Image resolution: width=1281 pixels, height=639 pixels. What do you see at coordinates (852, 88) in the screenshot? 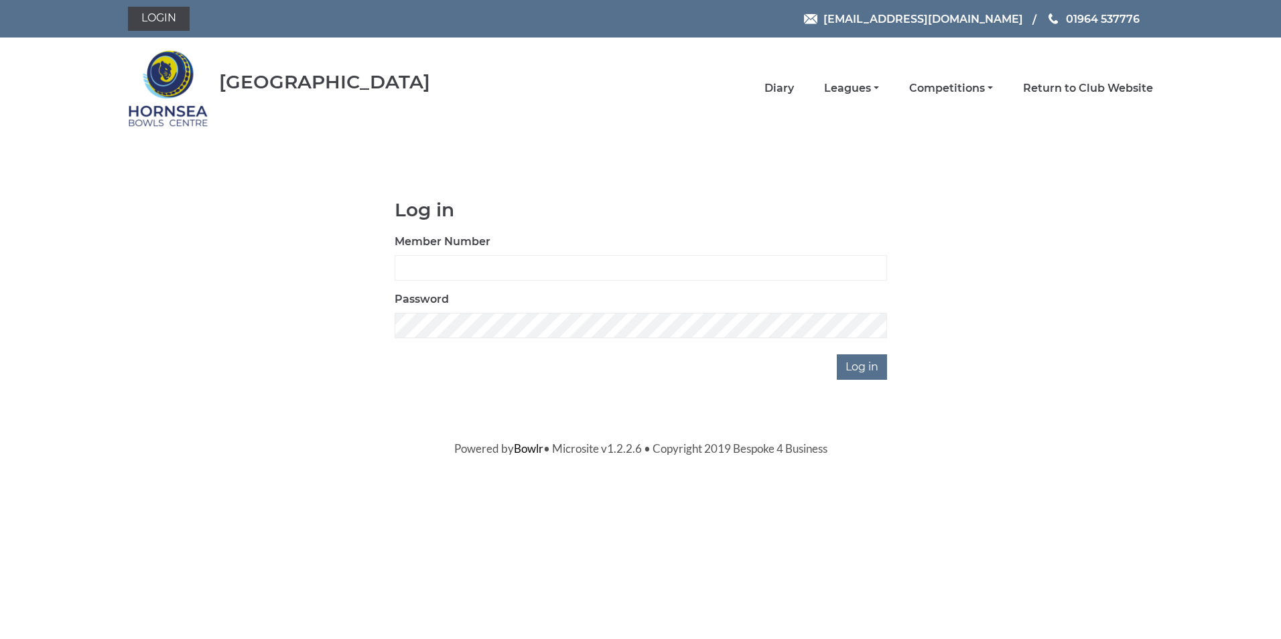
I see `a: Leagues` at bounding box center [852, 88].